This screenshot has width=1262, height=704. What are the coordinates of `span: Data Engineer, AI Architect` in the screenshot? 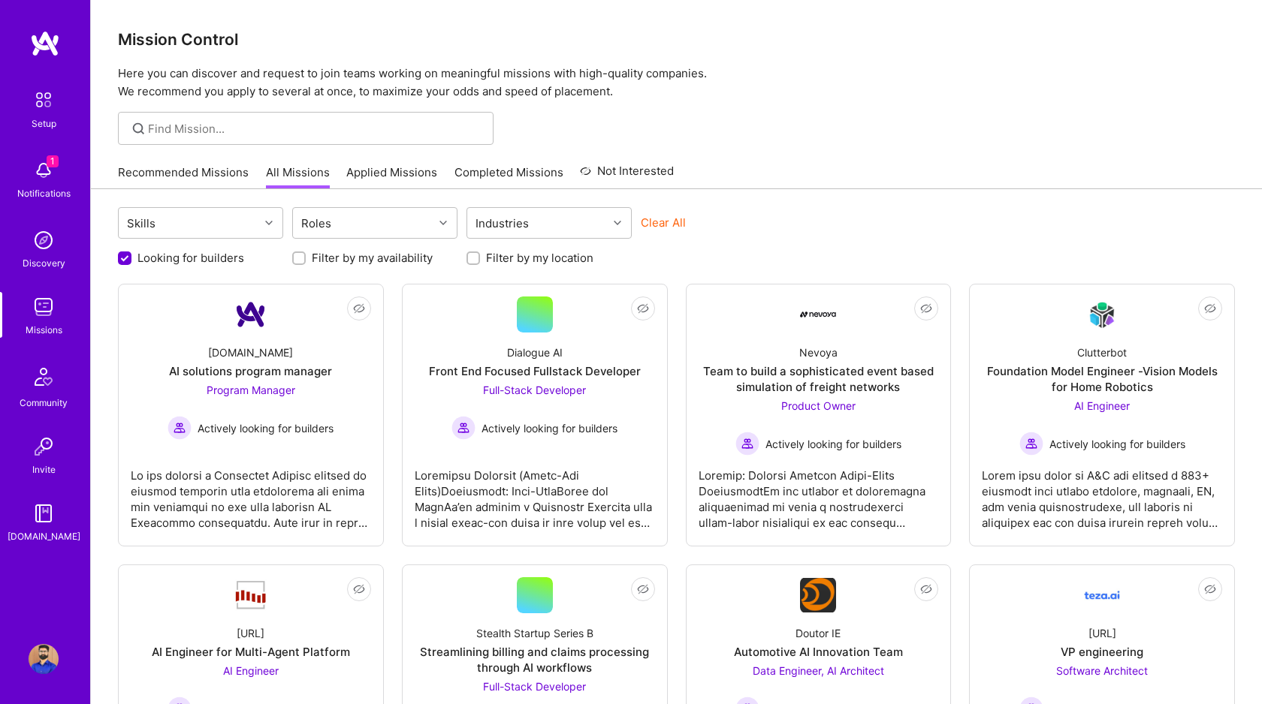 It's located at (818, 671).